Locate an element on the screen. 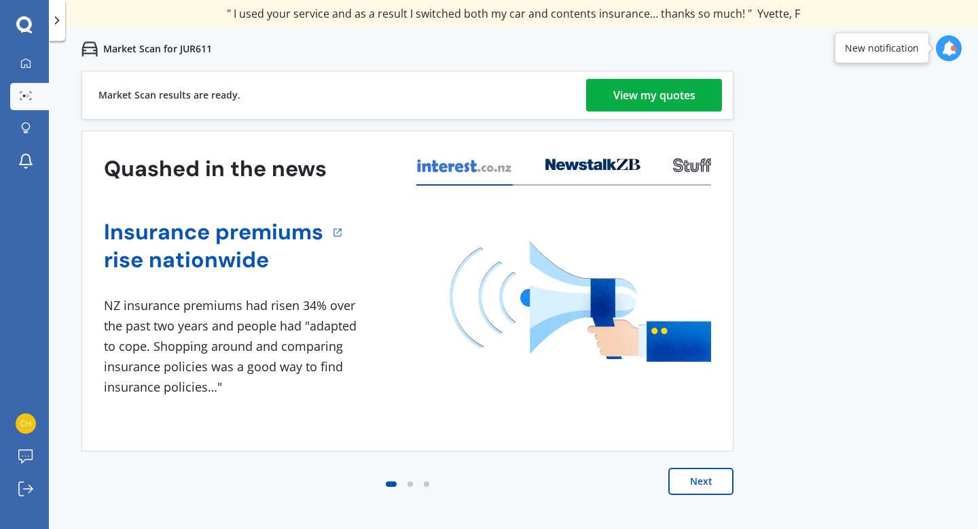 The height and width of the screenshot is (529, 978). div: Market Scan results are ready. is located at coordinates (169, 95).